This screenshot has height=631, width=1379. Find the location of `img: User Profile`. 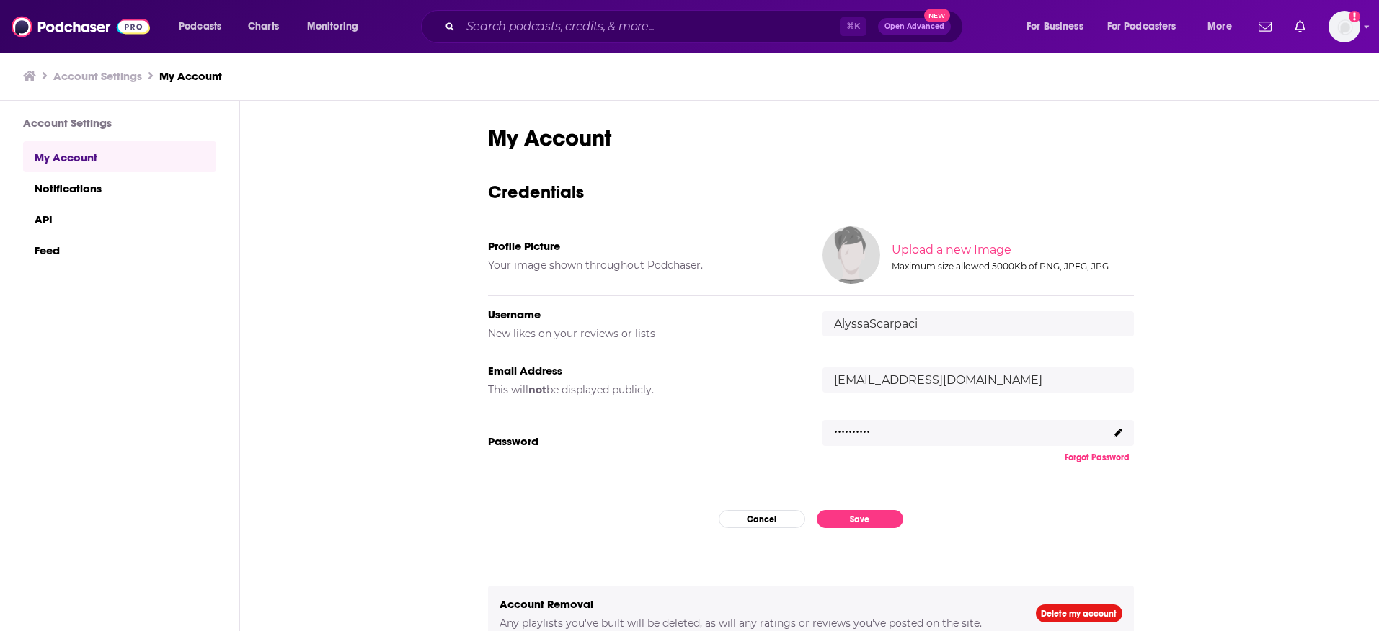

img: User Profile is located at coordinates (1344, 27).